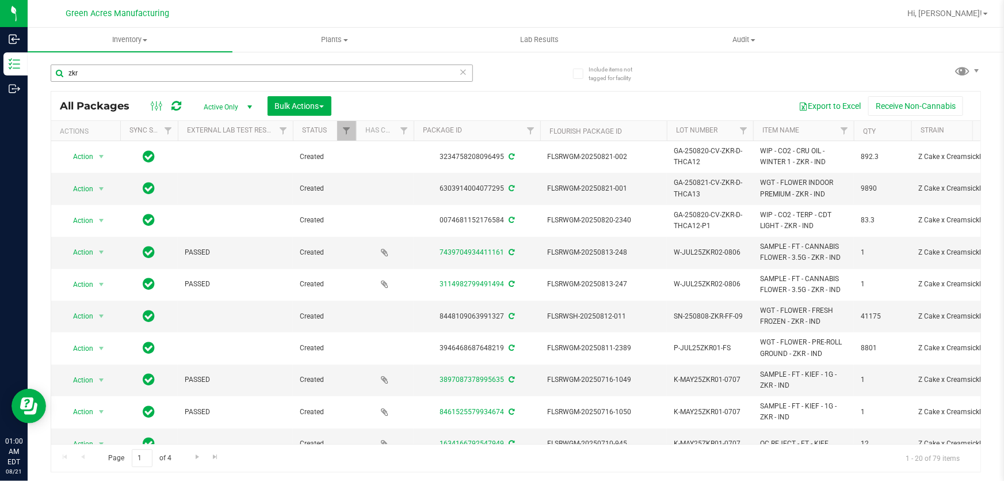 This screenshot has width=1004, height=481. Describe the element at coordinates (604, 157) in the screenshot. I see `span: FLSRWGM-20250821-002` at that location.